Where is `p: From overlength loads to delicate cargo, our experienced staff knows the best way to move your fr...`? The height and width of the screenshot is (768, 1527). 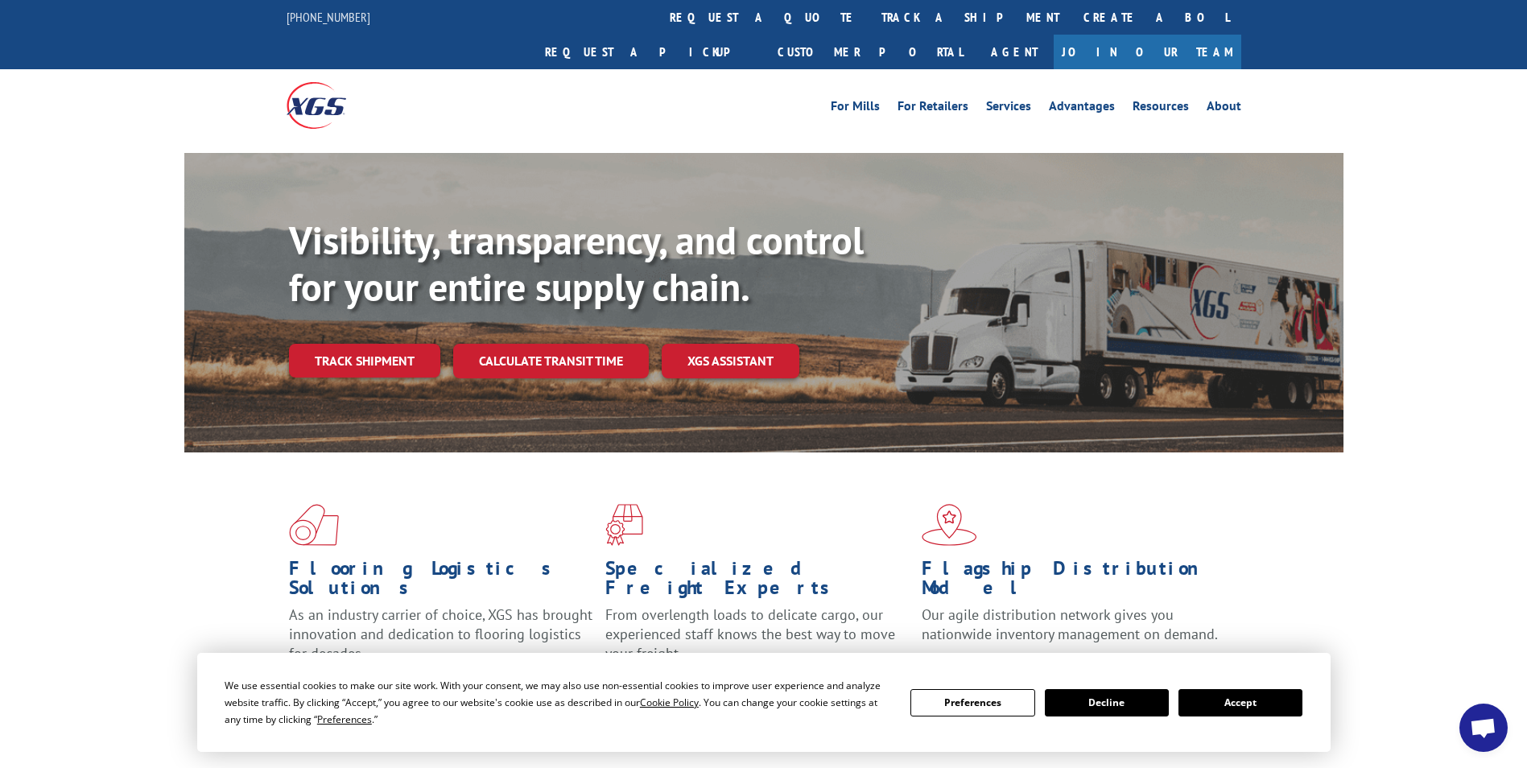 p: From overlength loads to delicate cargo, our experienced staff knows the best way to move your fr... is located at coordinates (758, 641).